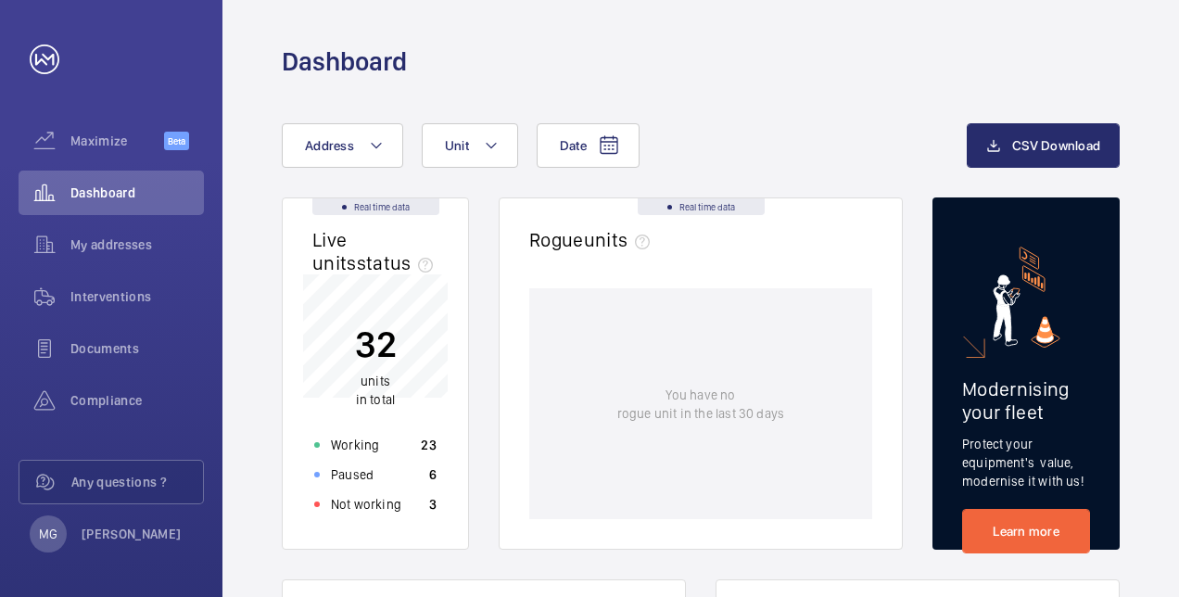 The image size is (1179, 597). Describe the element at coordinates (457, 145) in the screenshot. I see `span: Unit` at that location.